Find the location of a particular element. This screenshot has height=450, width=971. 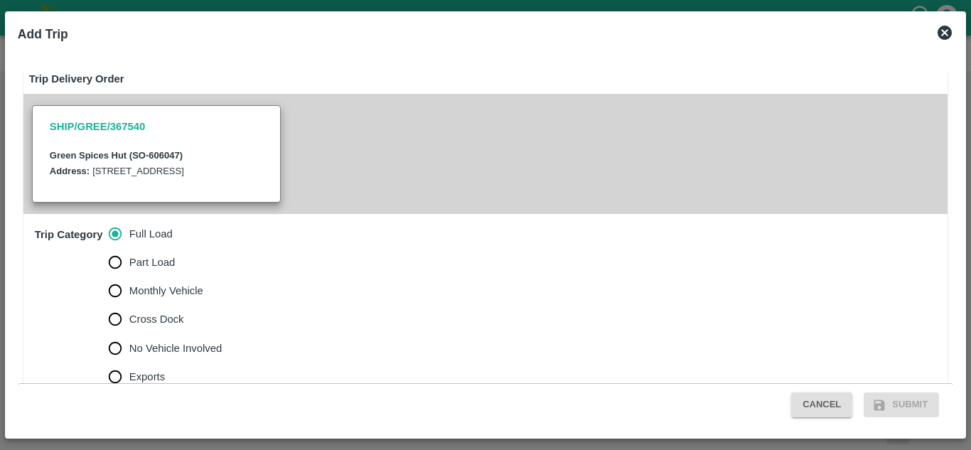

span: Part Load is located at coordinates (152, 262).